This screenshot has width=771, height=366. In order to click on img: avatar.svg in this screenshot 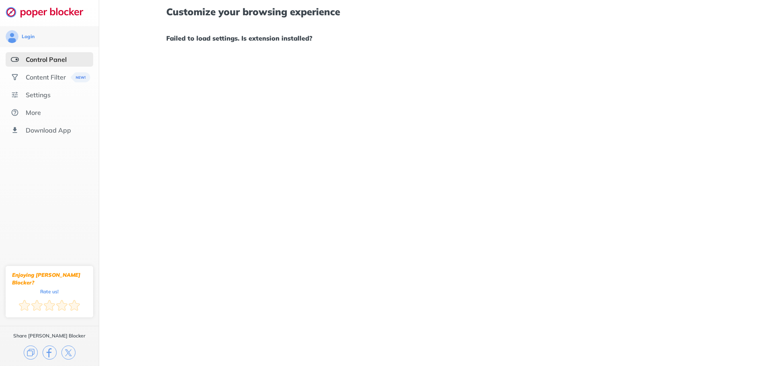, I will do `click(12, 37)`.